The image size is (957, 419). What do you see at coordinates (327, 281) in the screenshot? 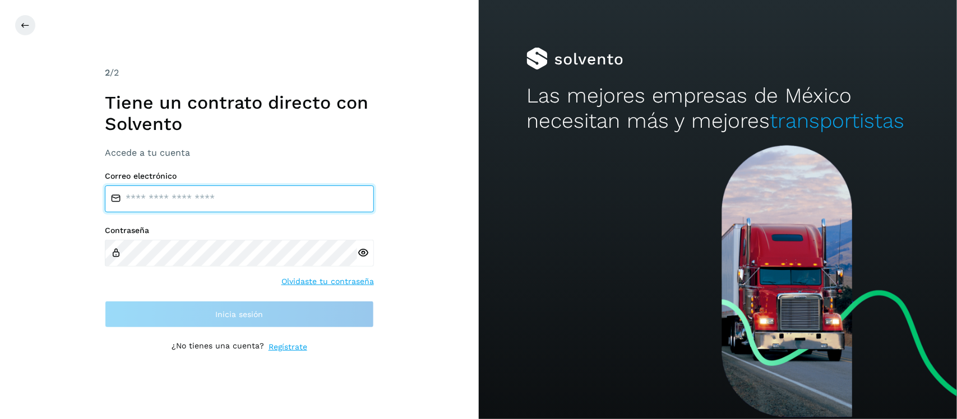
I see `a: Olvidaste tu contraseña` at bounding box center [327, 281].